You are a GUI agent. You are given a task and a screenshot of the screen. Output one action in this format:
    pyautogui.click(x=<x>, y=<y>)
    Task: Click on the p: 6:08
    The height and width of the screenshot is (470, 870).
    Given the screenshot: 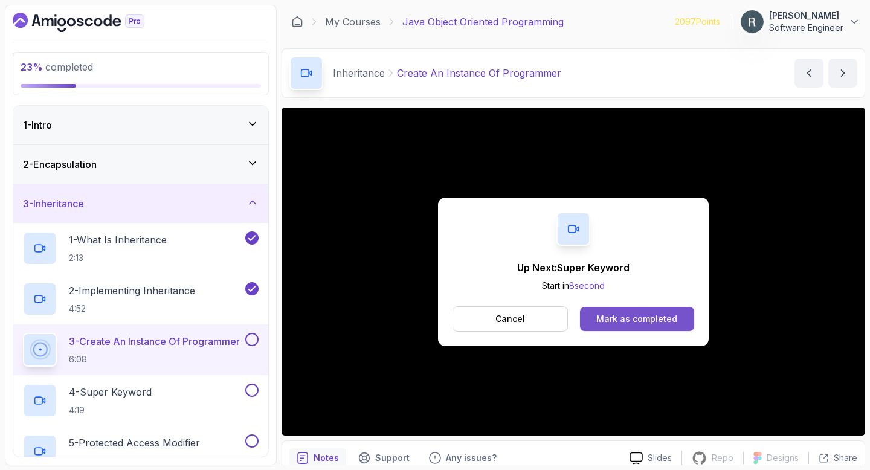 What is the action you would take?
    pyautogui.click(x=154, y=360)
    